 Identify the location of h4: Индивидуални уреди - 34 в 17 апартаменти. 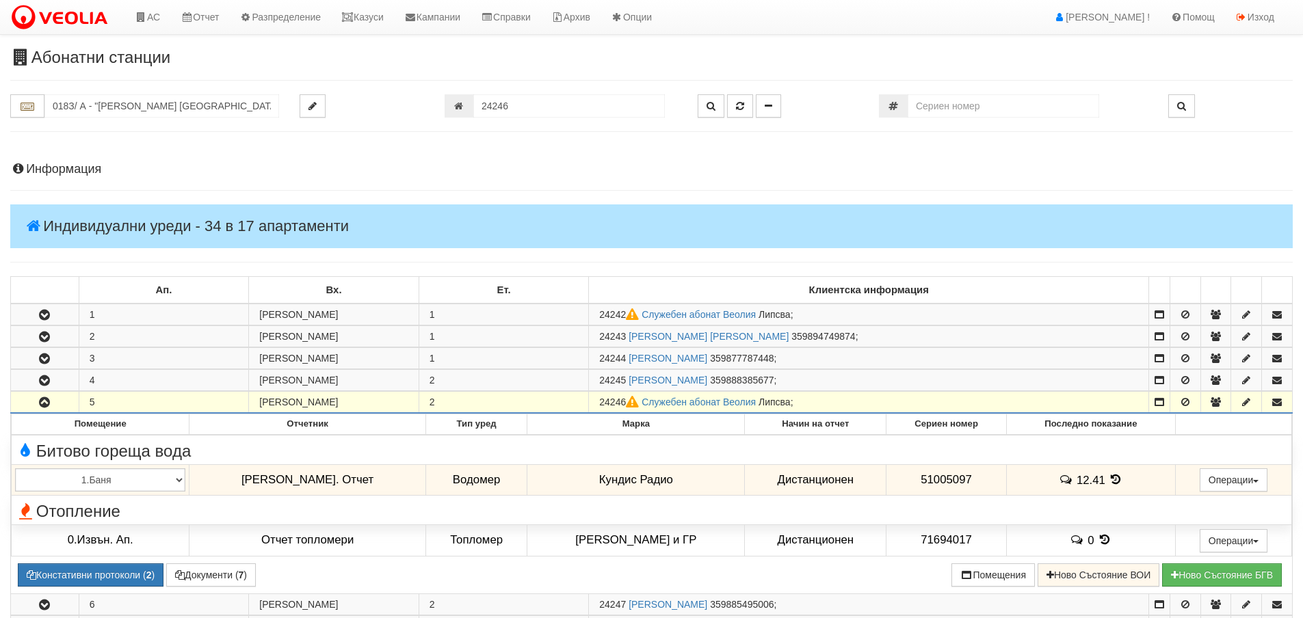
(651, 226).